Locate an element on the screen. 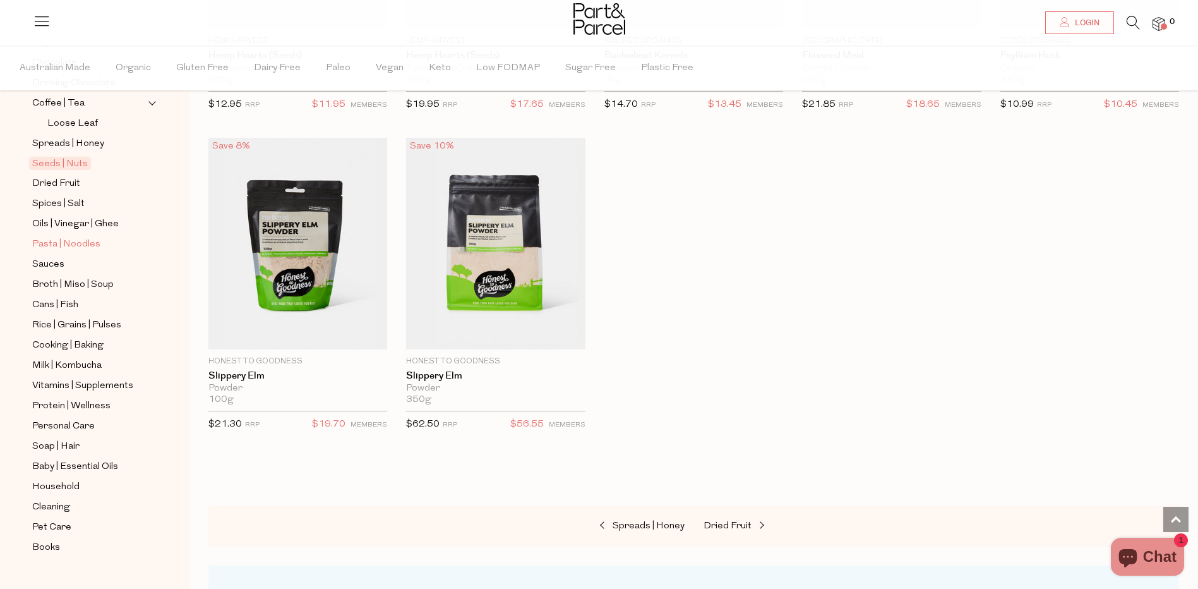  a: Personal Care is located at coordinates (90, 426).